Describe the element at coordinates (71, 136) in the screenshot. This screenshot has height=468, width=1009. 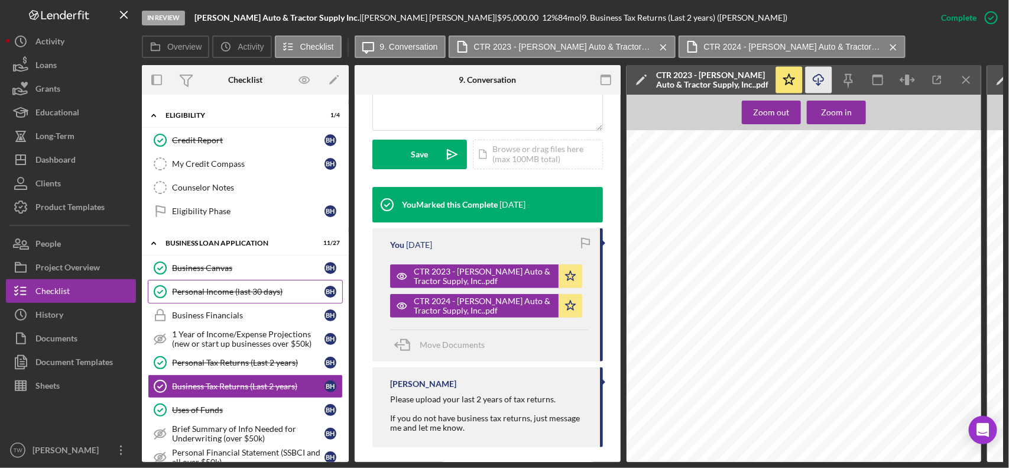
I see `button: Long-Term` at that location.